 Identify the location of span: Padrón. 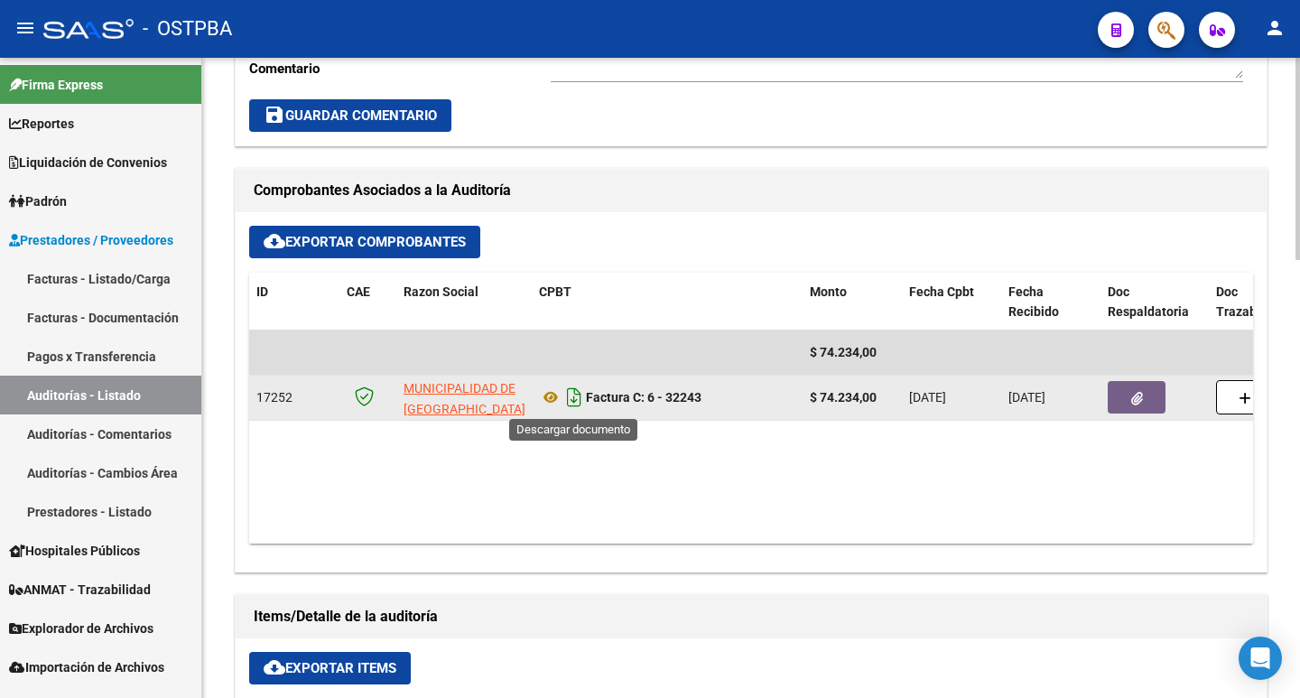
(38, 201).